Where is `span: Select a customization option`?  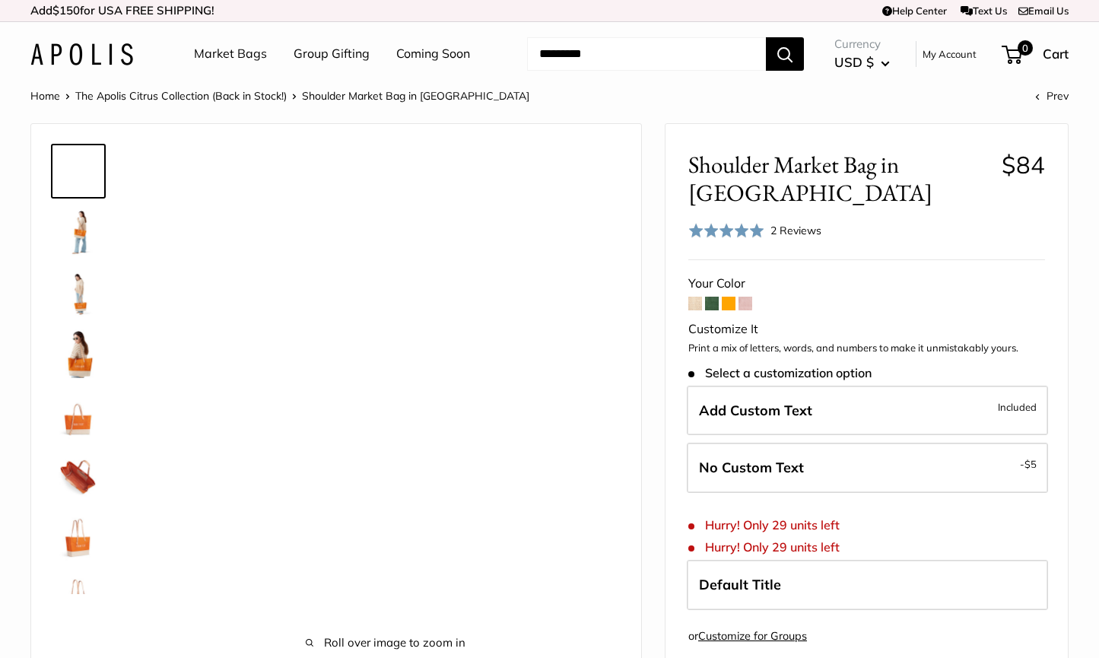
span: Select a customization option is located at coordinates (780, 373).